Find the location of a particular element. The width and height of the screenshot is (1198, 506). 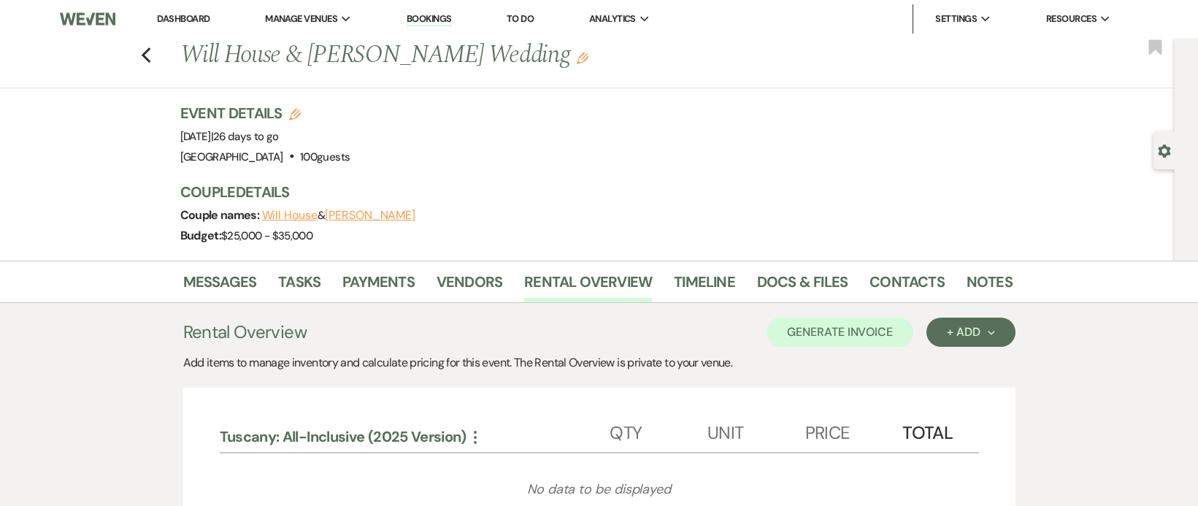

button: Generate Invoice is located at coordinates (840, 332).